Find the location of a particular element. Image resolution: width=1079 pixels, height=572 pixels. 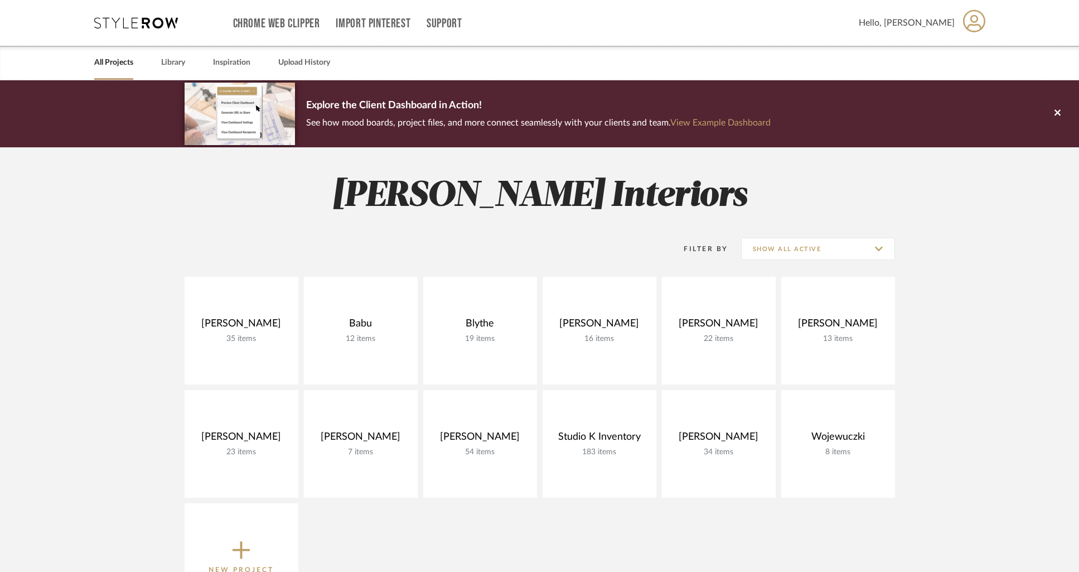

div: 35 items is located at coordinates (242, 339).